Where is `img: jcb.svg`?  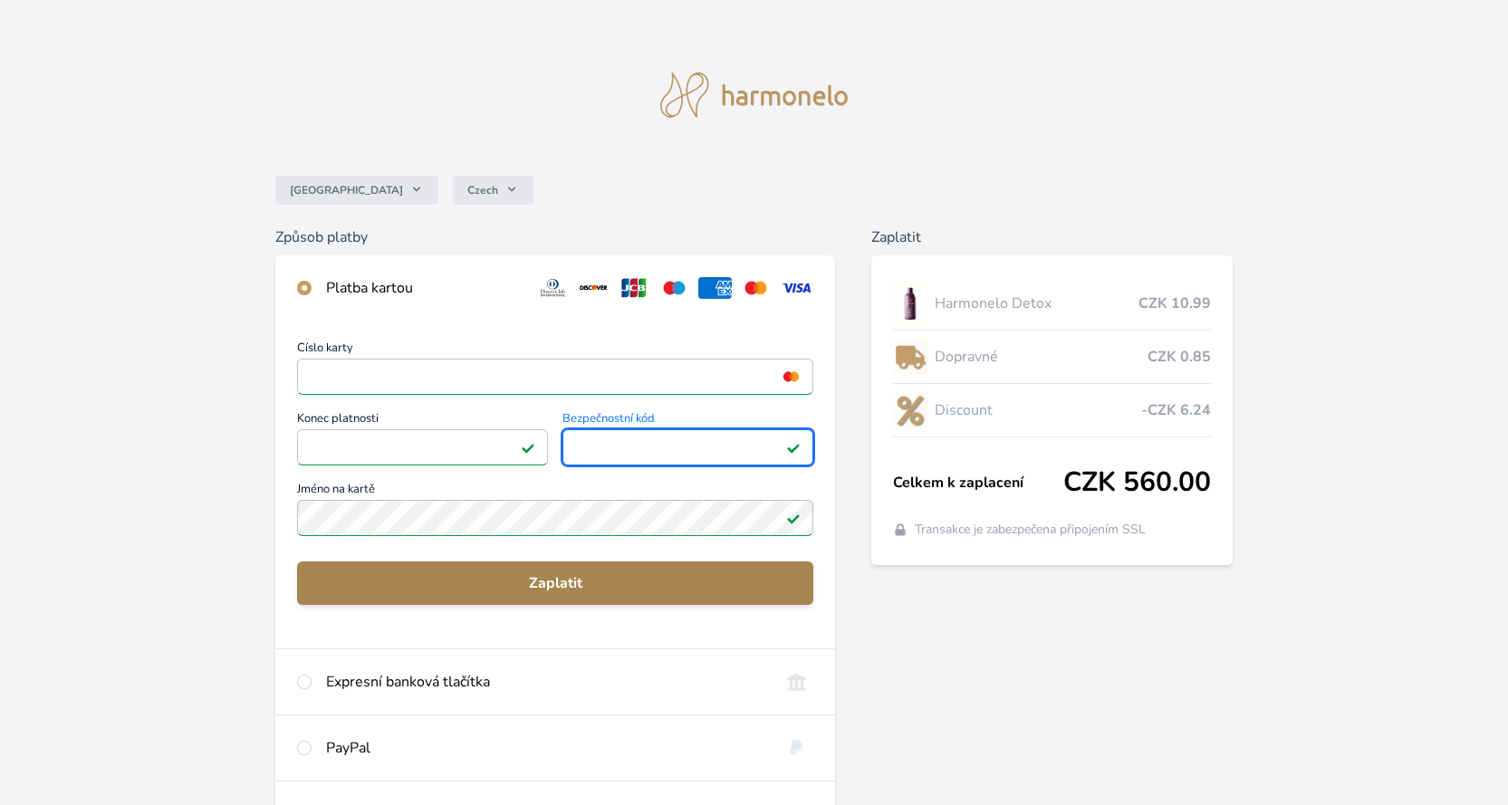 img: jcb.svg is located at coordinates (634, 288).